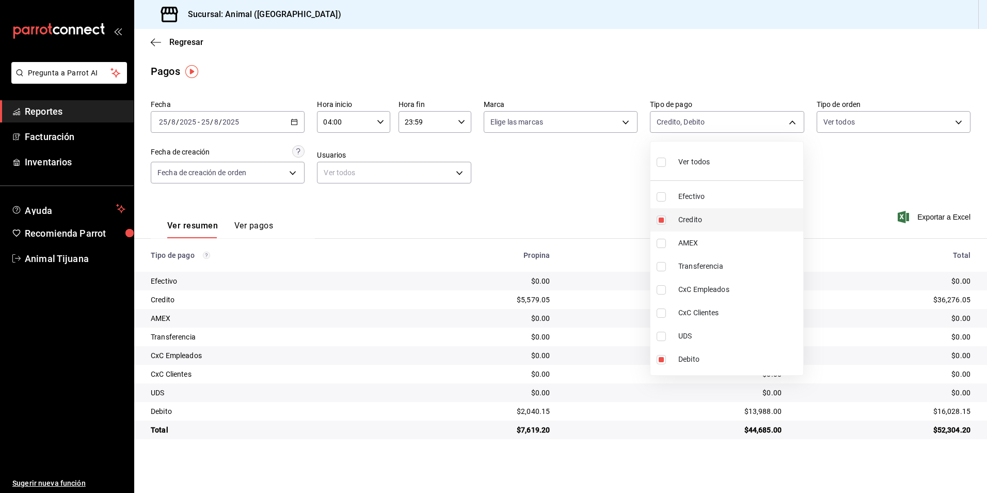 The height and width of the screenshot is (493, 987). Describe the element at coordinates (739, 266) in the screenshot. I see `span: Transferencia` at that location.